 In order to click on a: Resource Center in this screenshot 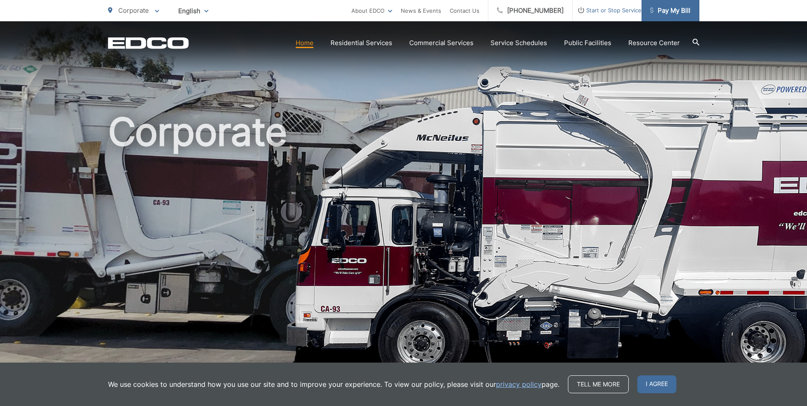, I will do `click(654, 43)`.